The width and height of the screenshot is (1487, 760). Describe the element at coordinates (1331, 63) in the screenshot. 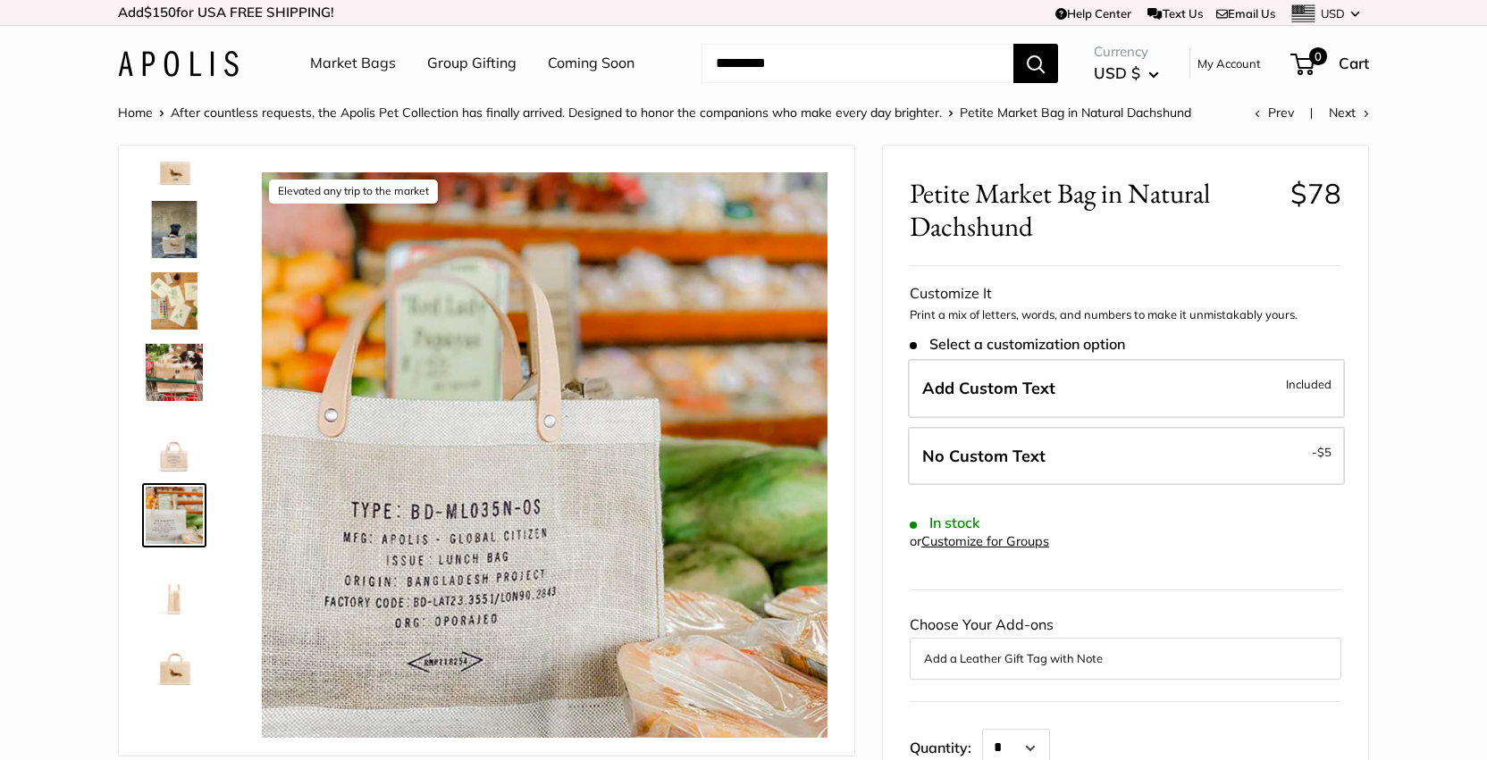

I see `a: 0 Cart` at that location.